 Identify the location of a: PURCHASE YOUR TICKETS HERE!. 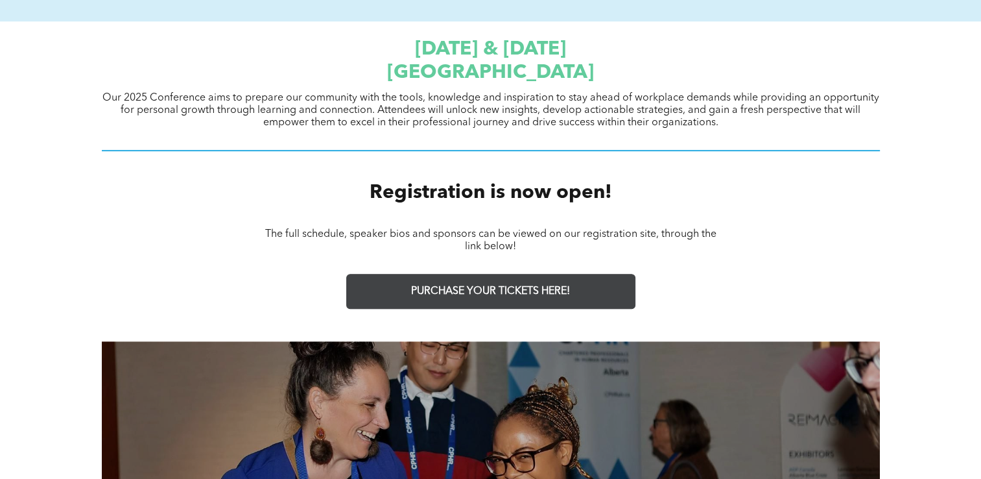
(491, 291).